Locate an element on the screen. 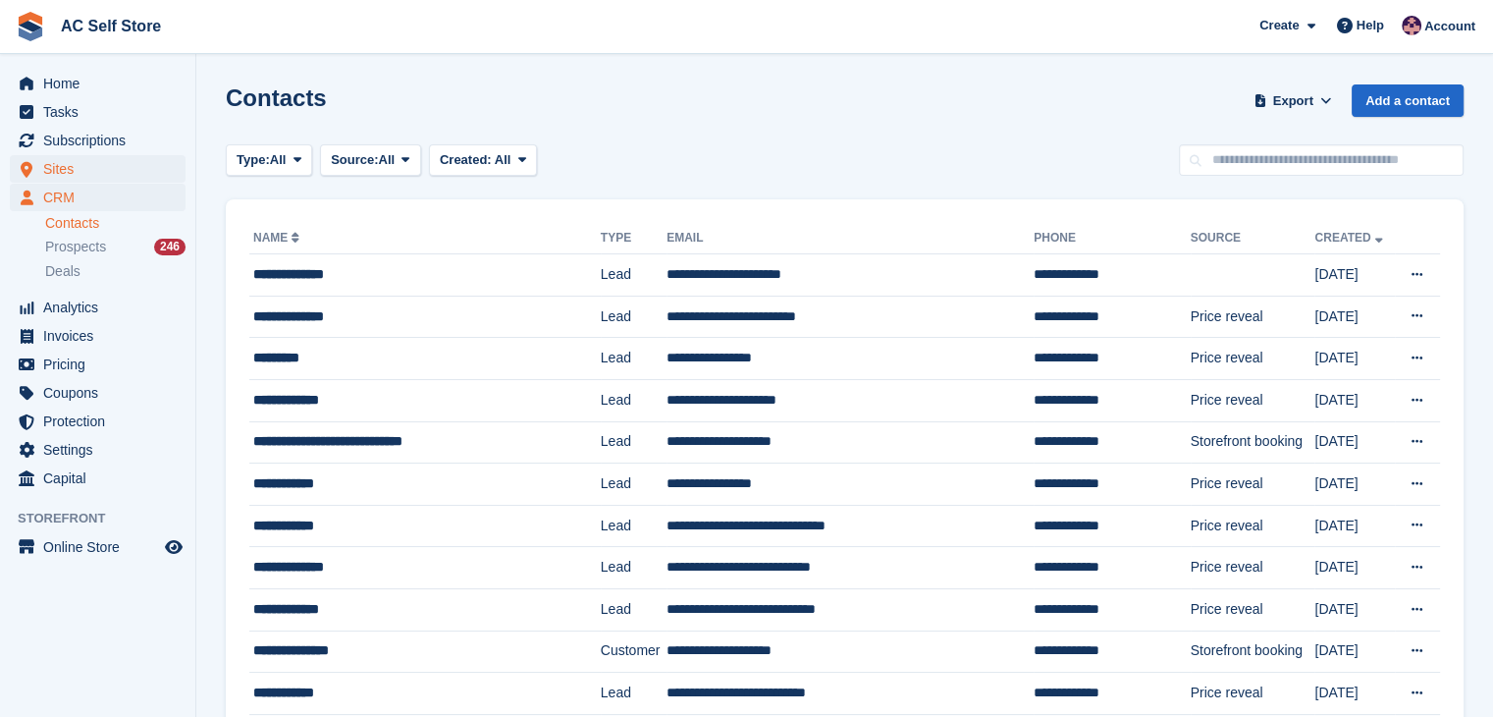 This screenshot has width=1493, height=717. span: Created: is located at coordinates (465, 159).